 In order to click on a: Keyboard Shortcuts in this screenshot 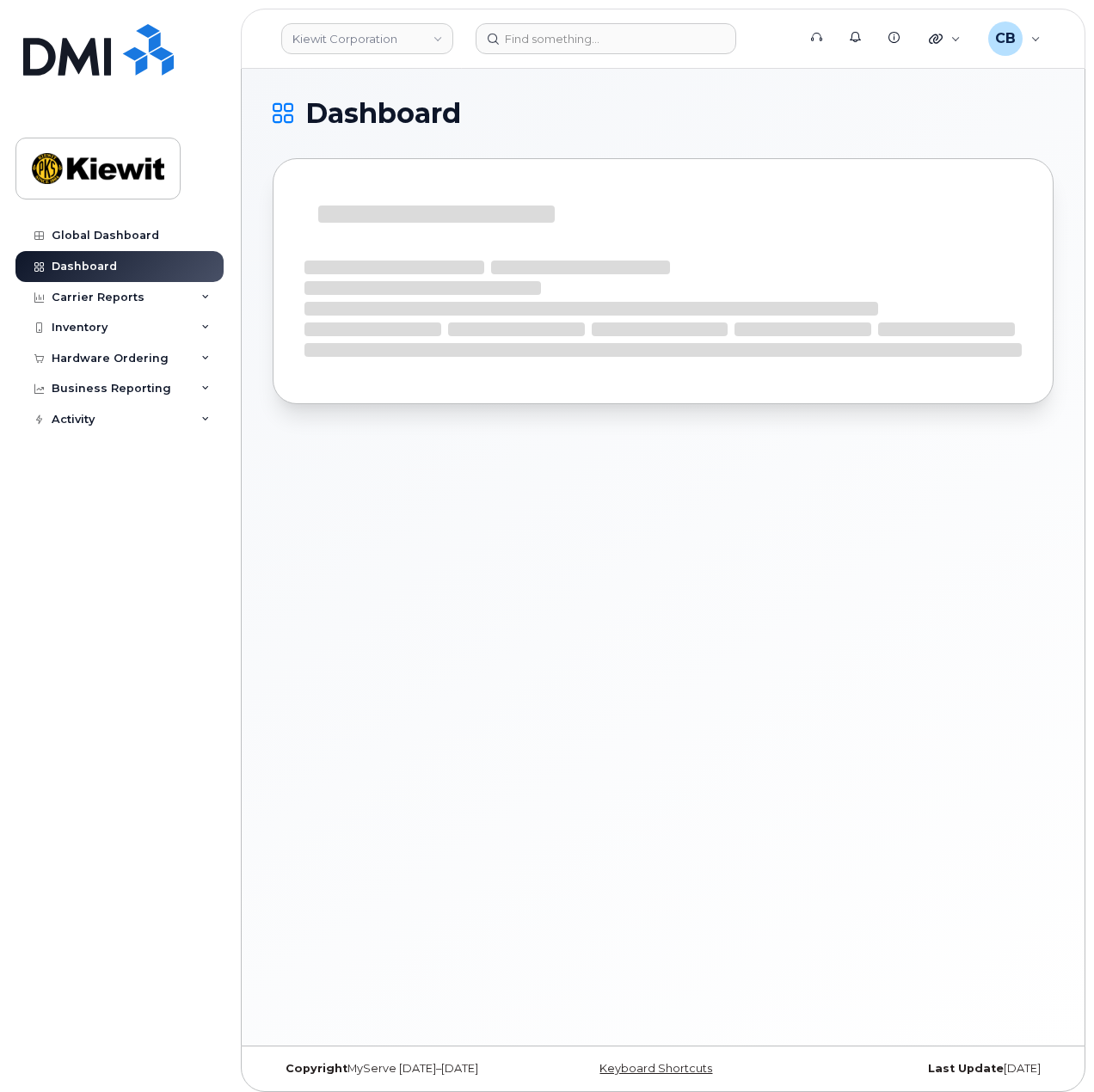, I will do `click(655, 1068)`.